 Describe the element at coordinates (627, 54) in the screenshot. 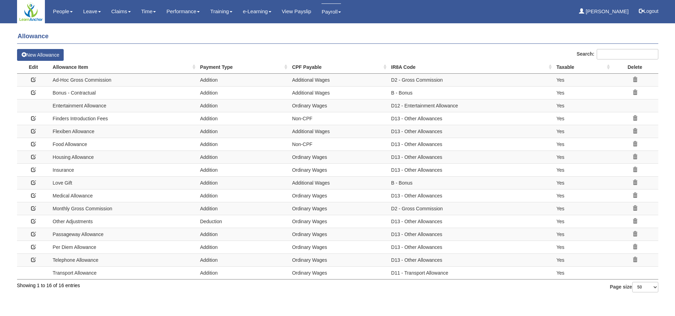

I see `input: Search:` at that location.